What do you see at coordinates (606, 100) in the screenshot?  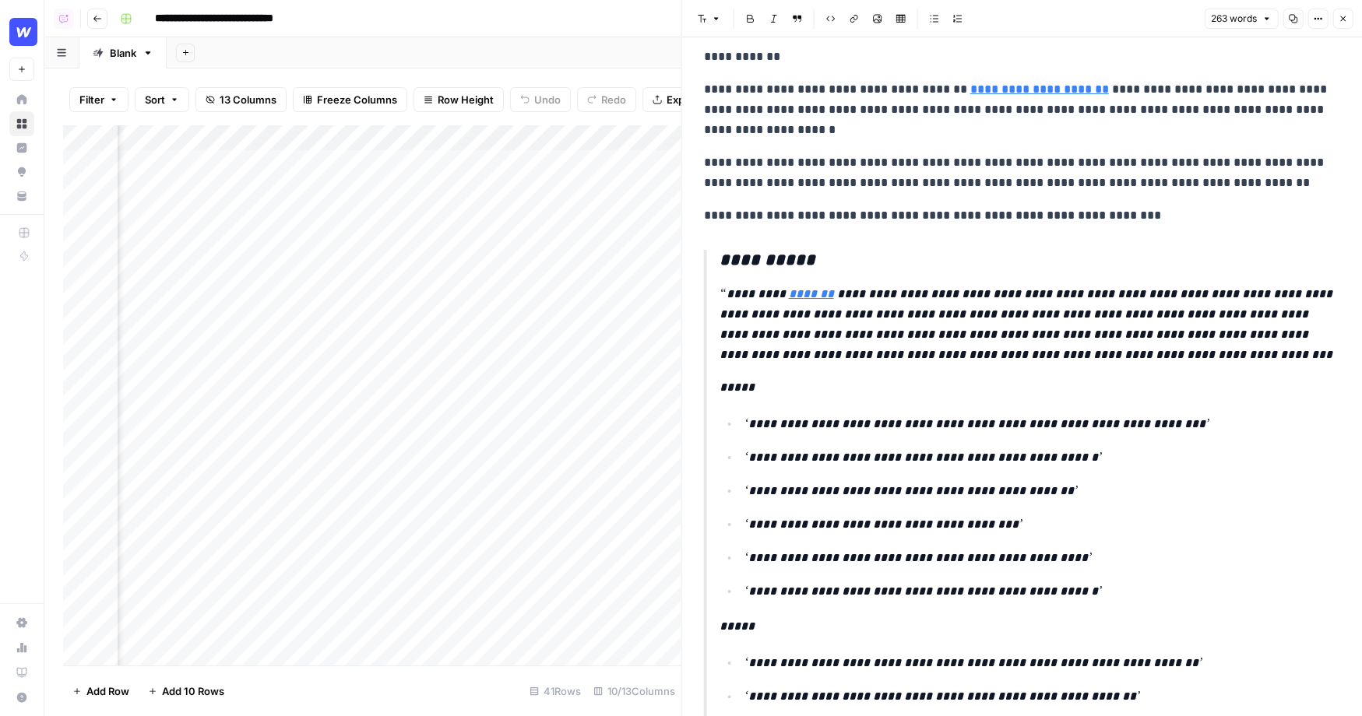 I see `button: Redo` at bounding box center [606, 100].